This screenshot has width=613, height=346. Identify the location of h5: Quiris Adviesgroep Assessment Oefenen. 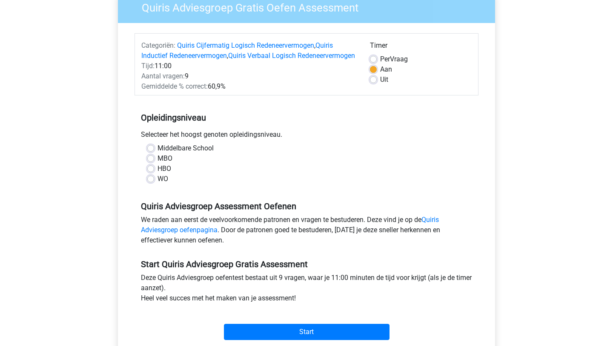
(307, 206).